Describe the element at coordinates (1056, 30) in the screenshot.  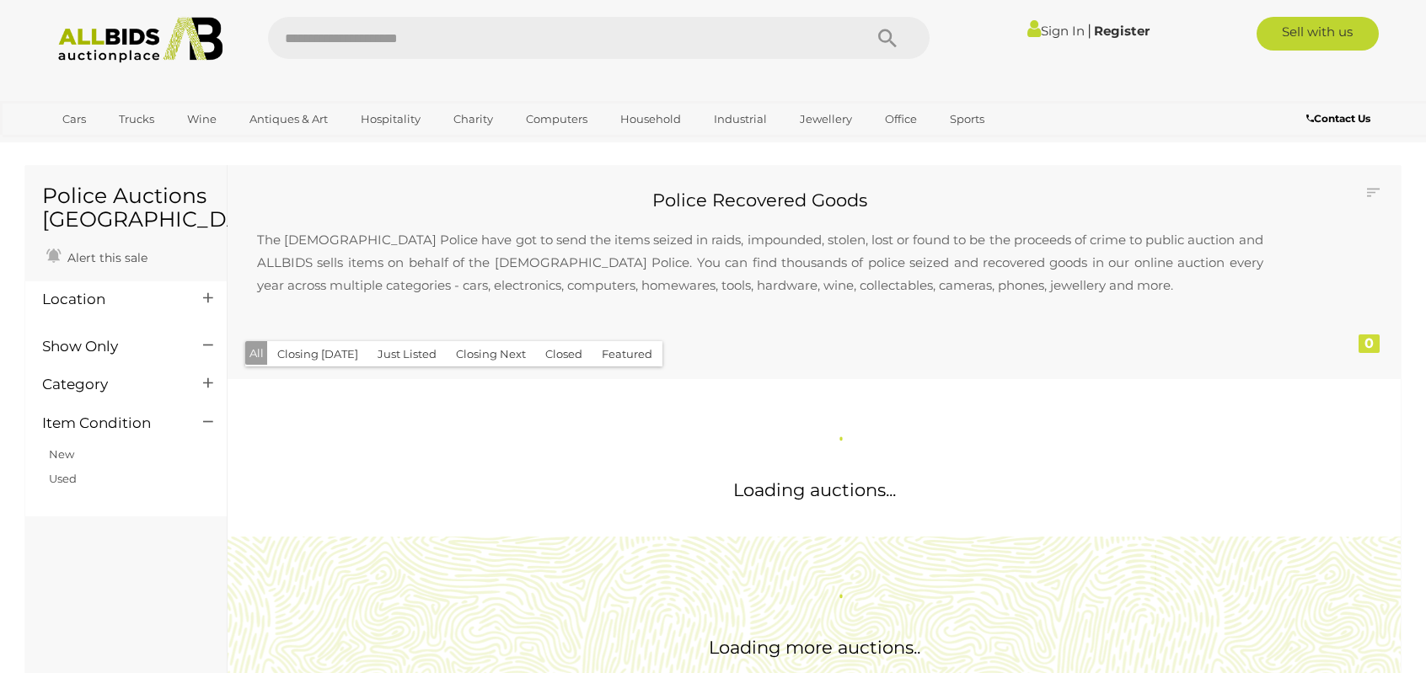
I see `a: Sign In` at that location.